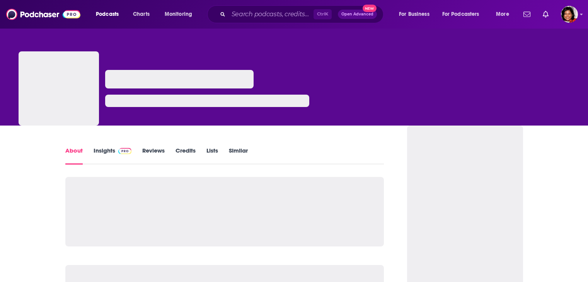 This screenshot has height=282, width=588. I want to click on span: New, so click(369, 8).